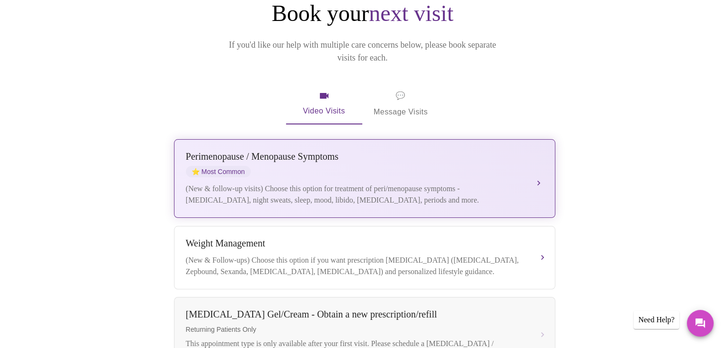  I want to click on span: next visit, so click(411, 13).